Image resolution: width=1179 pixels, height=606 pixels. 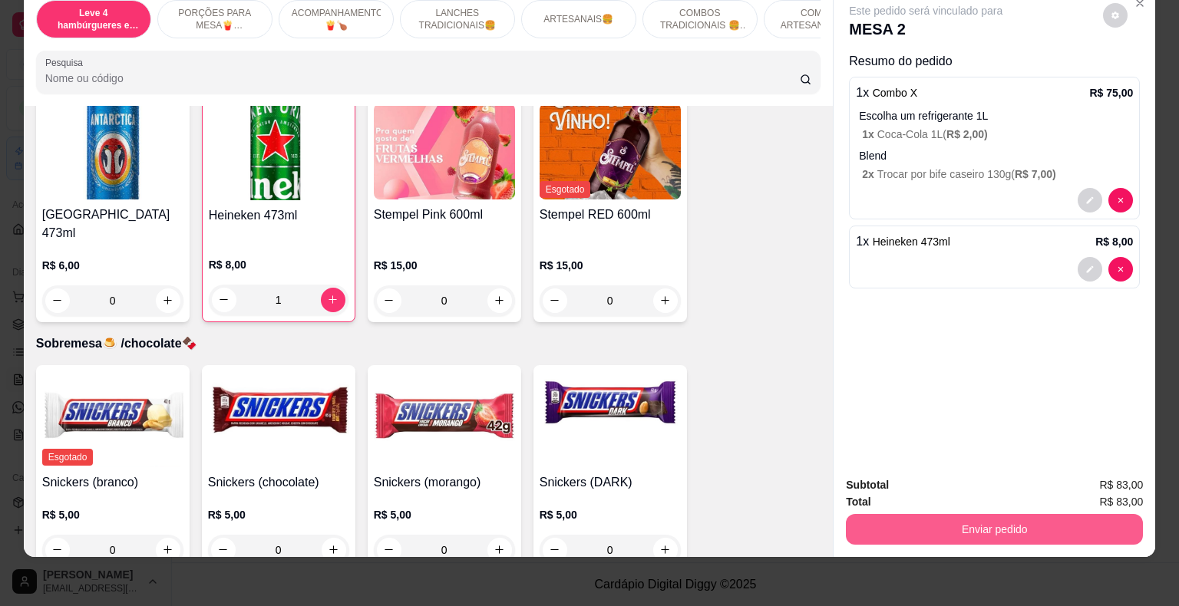 I want to click on p: Blend, so click(x=995, y=156).